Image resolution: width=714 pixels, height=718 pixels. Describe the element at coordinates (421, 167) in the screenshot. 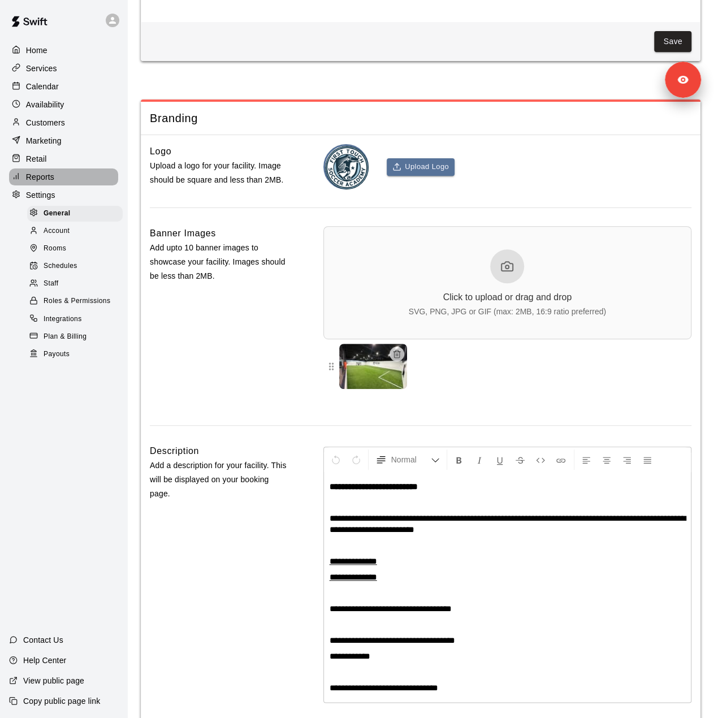

I see `button: Upload Logo` at that location.